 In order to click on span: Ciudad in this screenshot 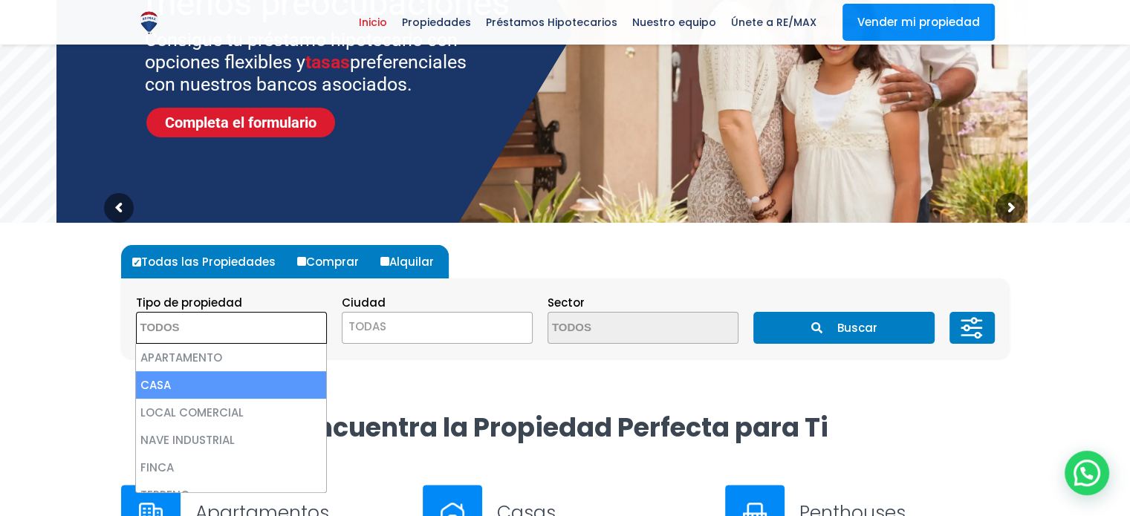, I will do `click(363, 302)`.